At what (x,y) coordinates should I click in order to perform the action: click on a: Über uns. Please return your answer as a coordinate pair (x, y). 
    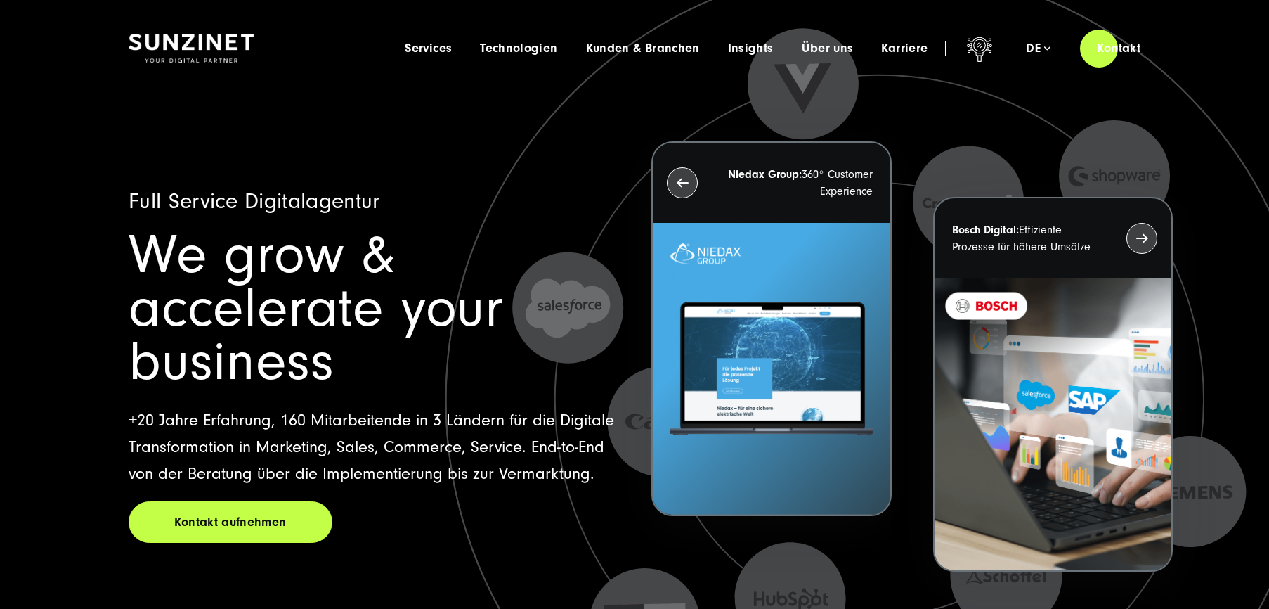
    Looking at the image, I should click on (828, 48).